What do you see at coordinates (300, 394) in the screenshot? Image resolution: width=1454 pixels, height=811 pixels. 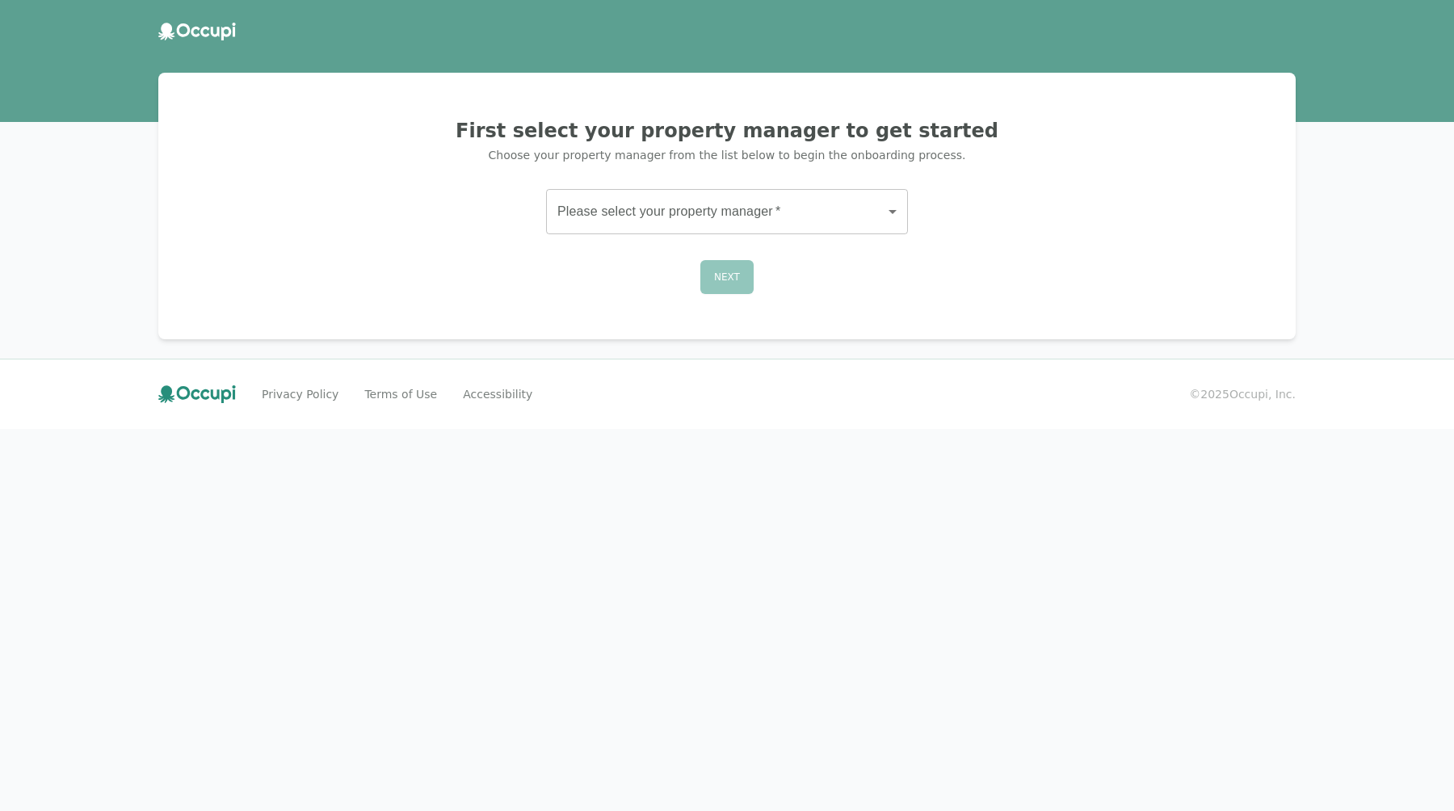 I see `a: Privacy Policy` at bounding box center [300, 394].